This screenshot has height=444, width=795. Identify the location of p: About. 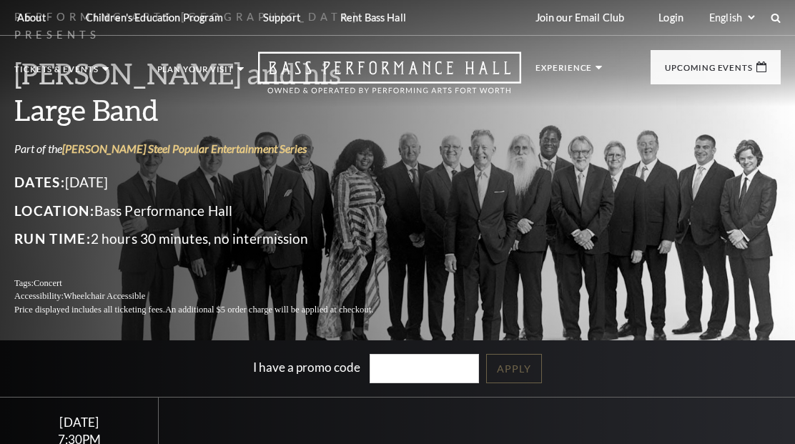
(31, 17).